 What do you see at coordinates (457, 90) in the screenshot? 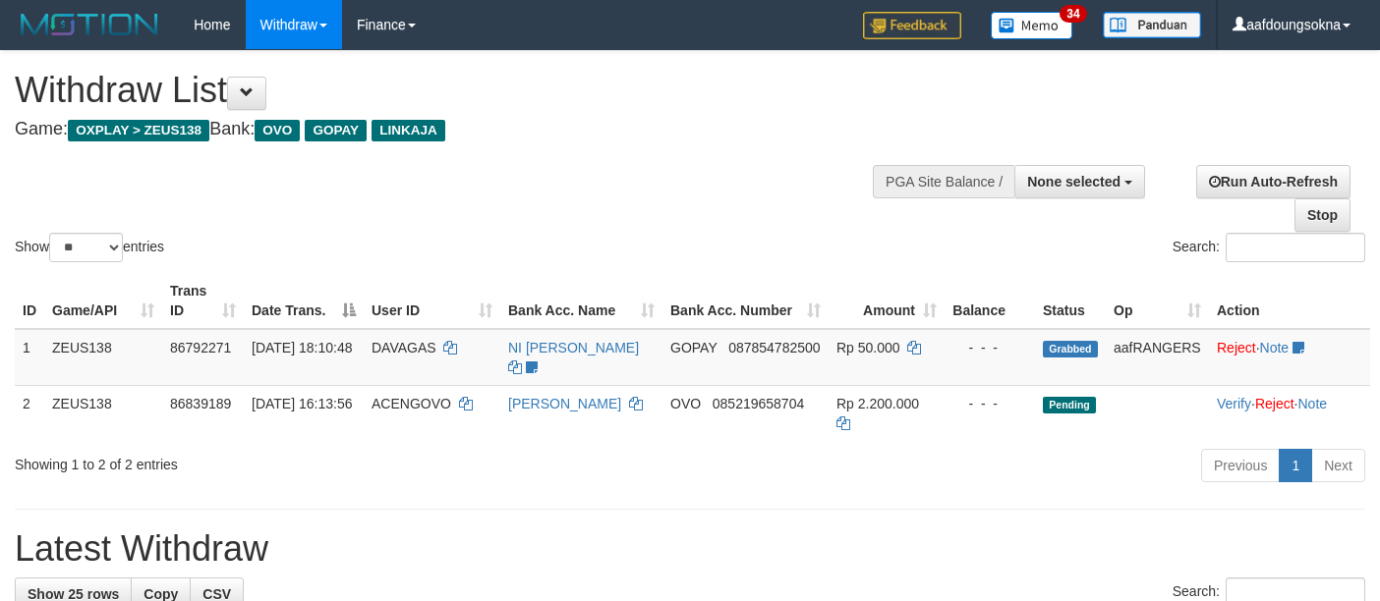
I see `h1: Withdraw List` at bounding box center [457, 90].